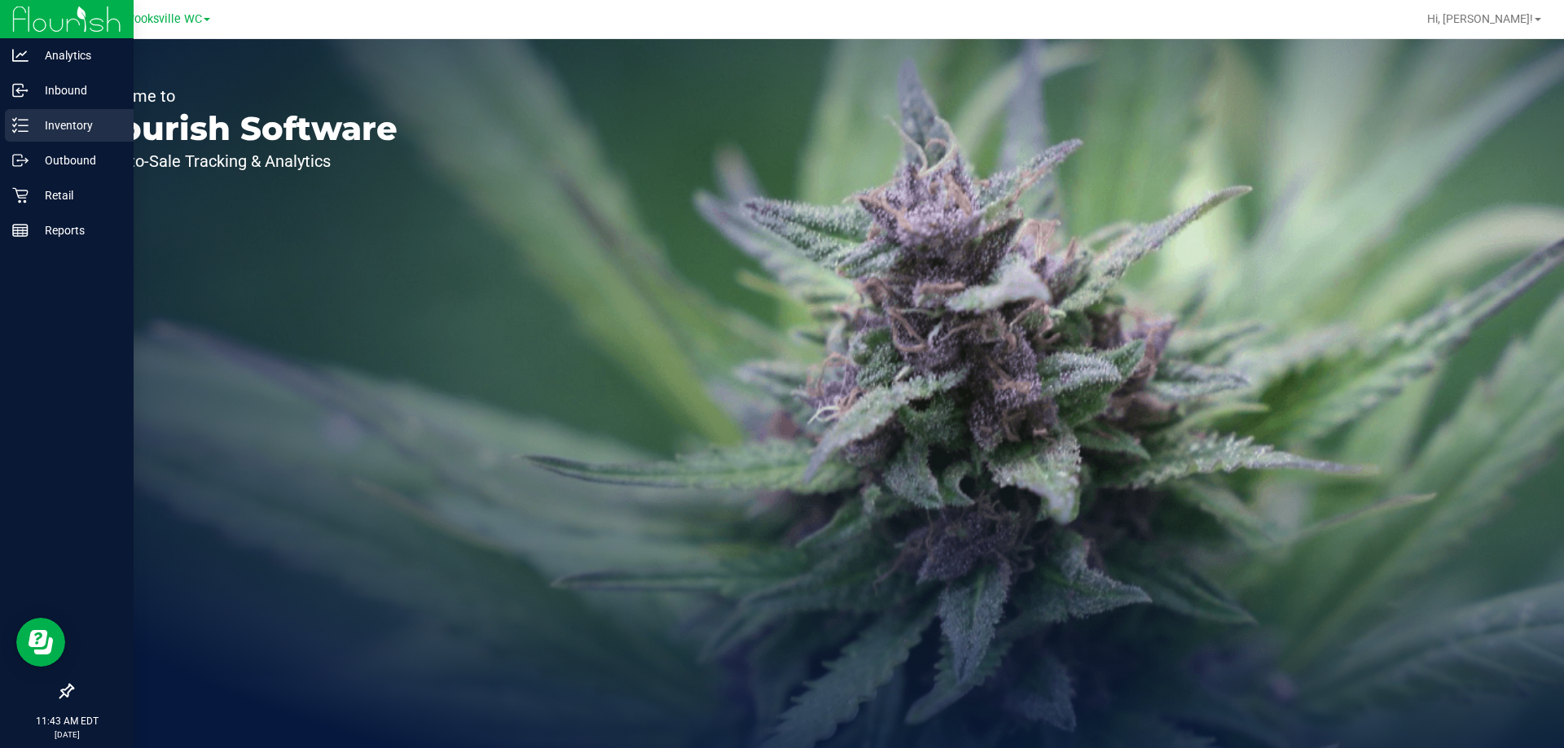 This screenshot has height=748, width=1564. I want to click on inline-svg: Inbound, so click(20, 90).